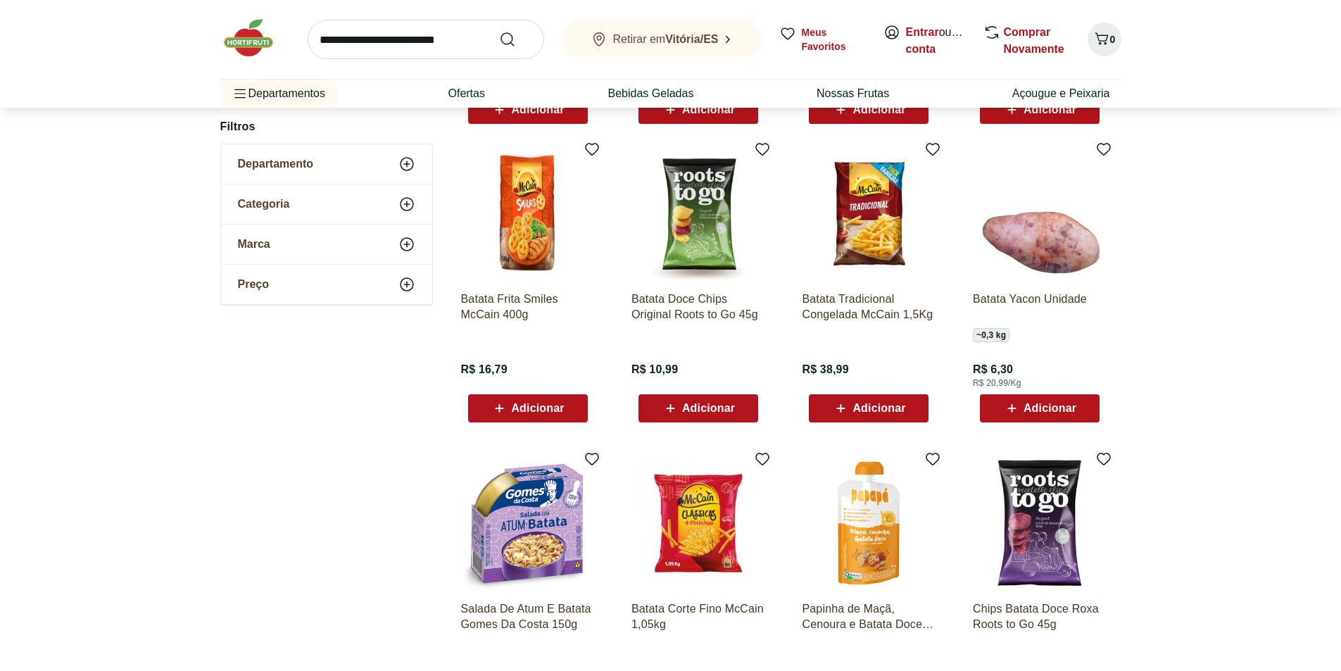  What do you see at coordinates (327, 127) in the screenshot?
I see `h2: Filtros` at bounding box center [327, 127].